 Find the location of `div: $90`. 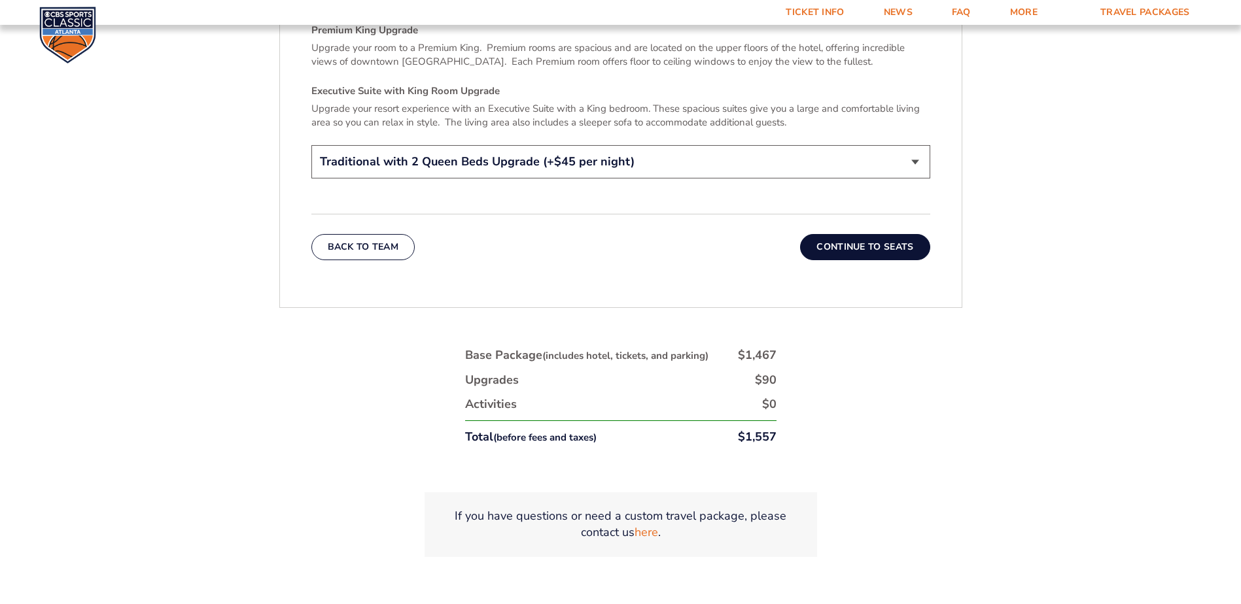

div: $90 is located at coordinates (765, 380).